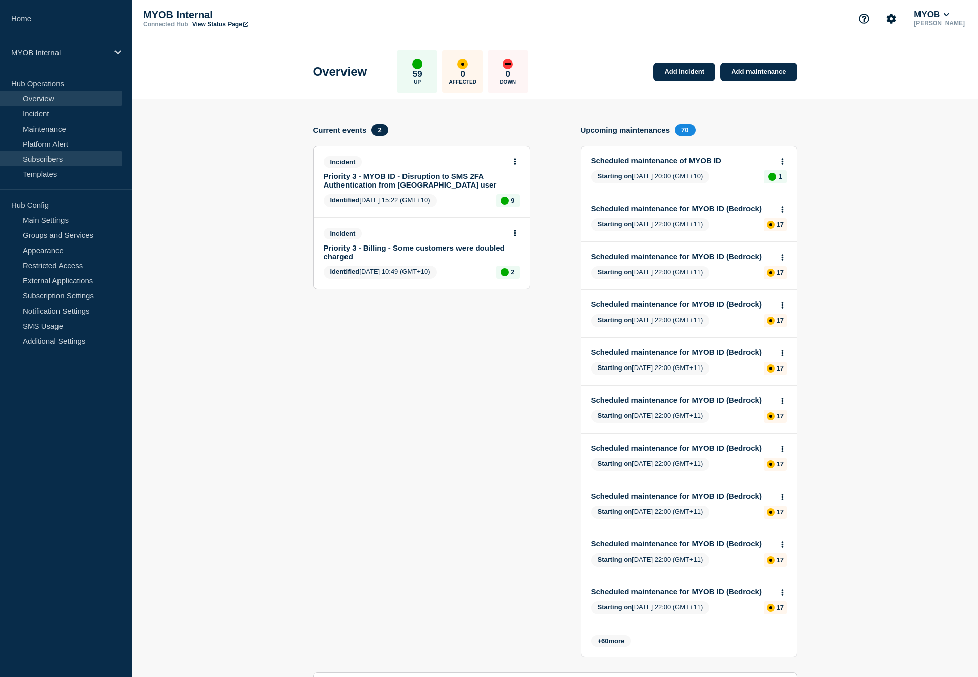 This screenshot has height=677, width=978. Describe the element at coordinates (891, 19) in the screenshot. I see `button: Account settings` at that location.